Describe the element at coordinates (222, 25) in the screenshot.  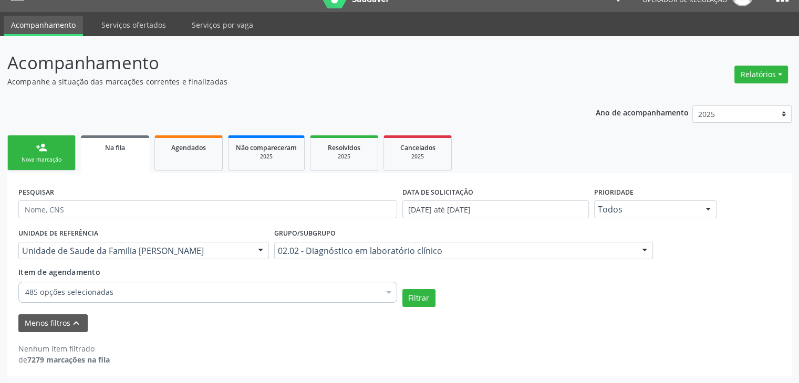
I see `a: Serviços por vaga` at that location.